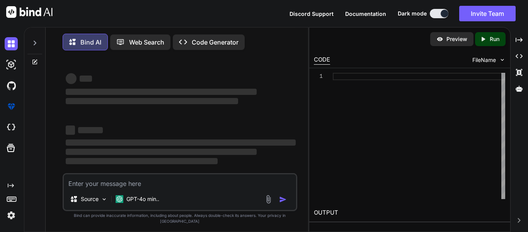 This screenshot has width=528, height=232. What do you see at coordinates (366, 14) in the screenshot?
I see `button: Documentation` at bounding box center [366, 14].